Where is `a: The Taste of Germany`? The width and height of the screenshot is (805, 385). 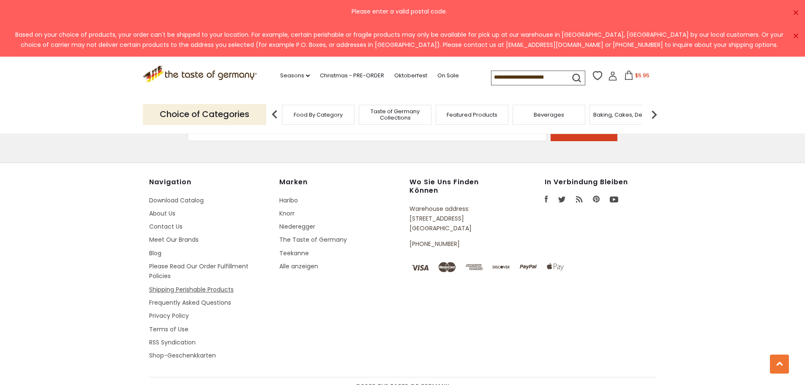 a: The Taste of Germany is located at coordinates (313, 239).